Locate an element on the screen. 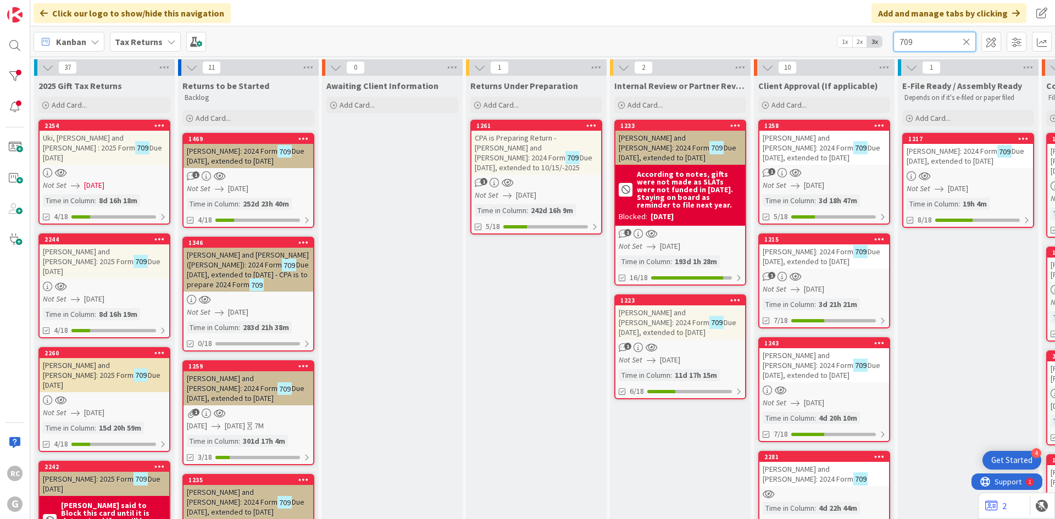 Image resolution: width=1055 pixels, height=519 pixels. div: Click our logo to show/hide this navigation is located at coordinates (132, 13).